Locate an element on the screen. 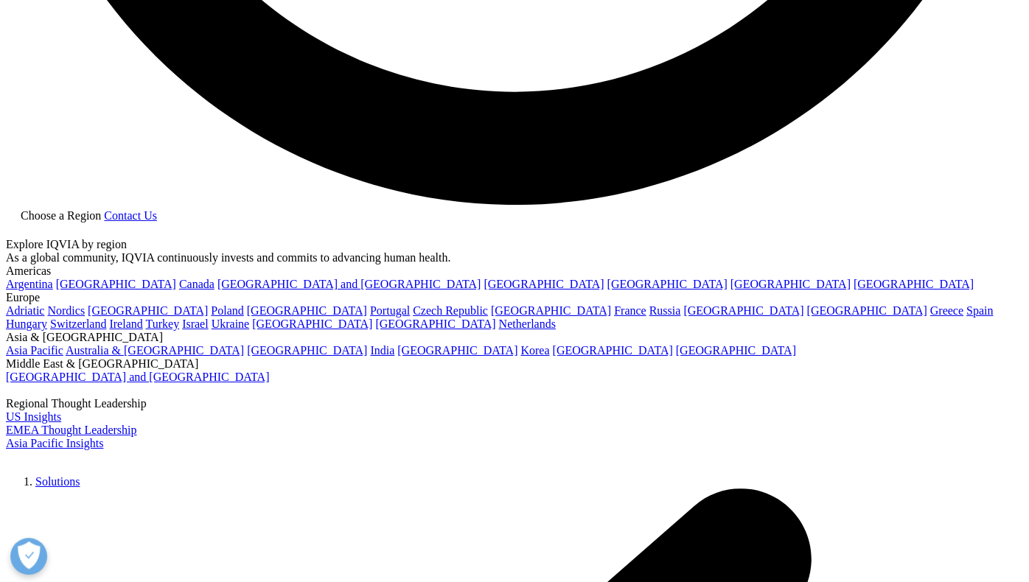 Image resolution: width=1029 pixels, height=582 pixels. div: Europe is located at coordinates (514, 298).